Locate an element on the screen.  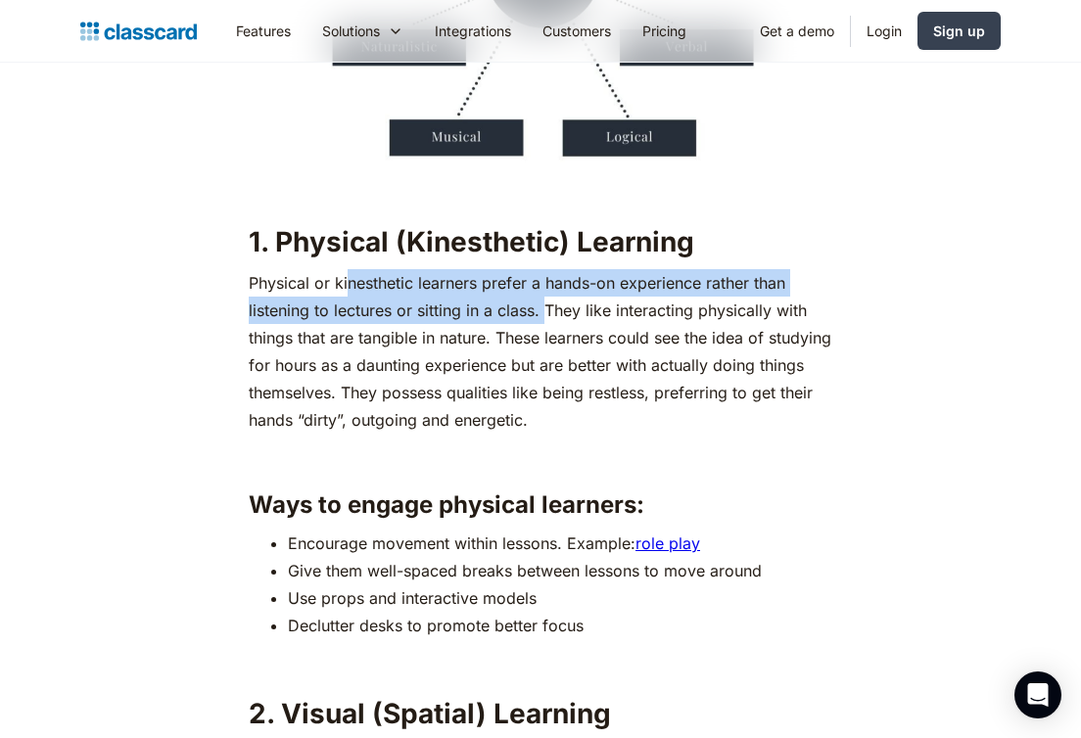
li: Declutter desks to promote better focus is located at coordinates (560, 625).